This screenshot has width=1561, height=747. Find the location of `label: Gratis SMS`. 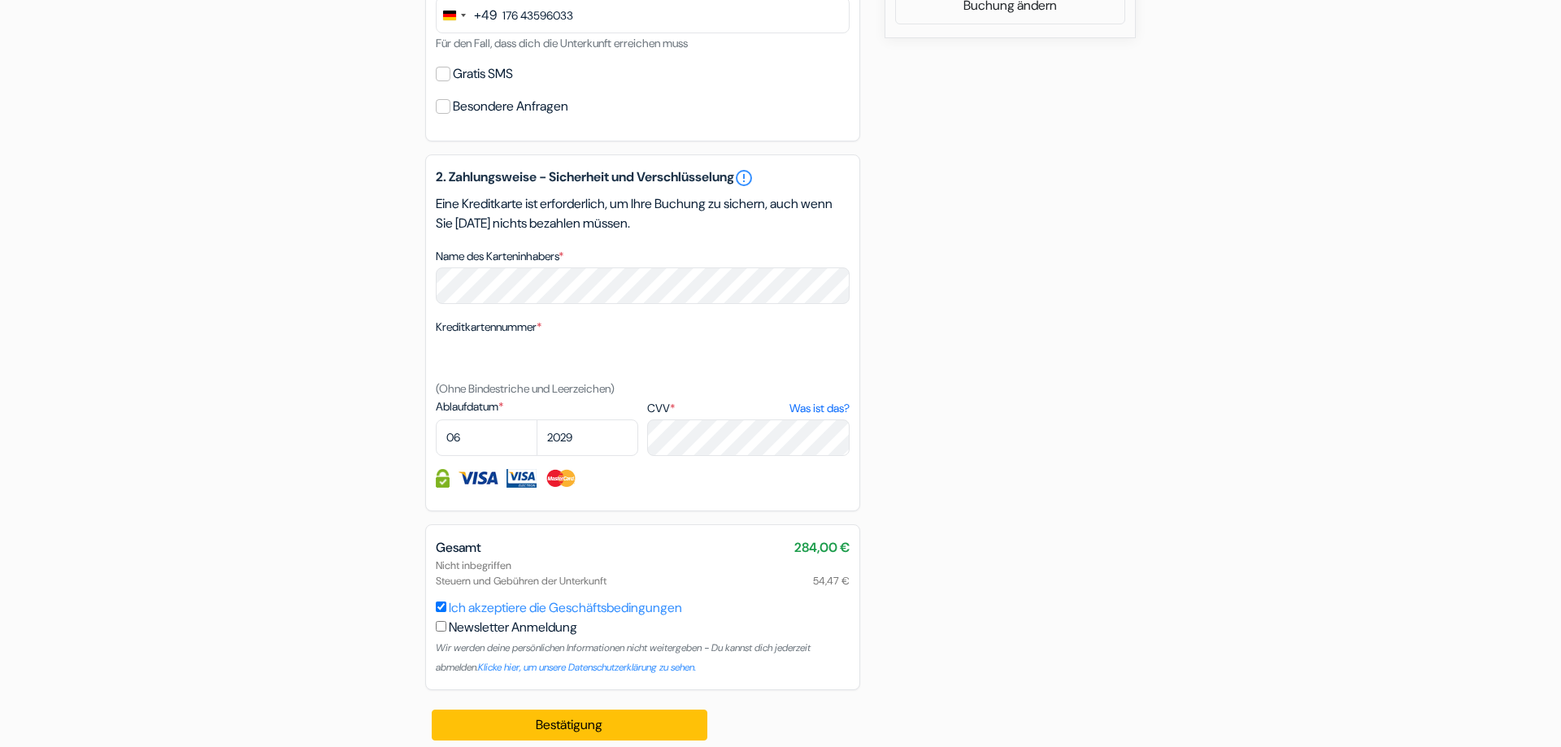

label: Gratis SMS is located at coordinates (483, 74).